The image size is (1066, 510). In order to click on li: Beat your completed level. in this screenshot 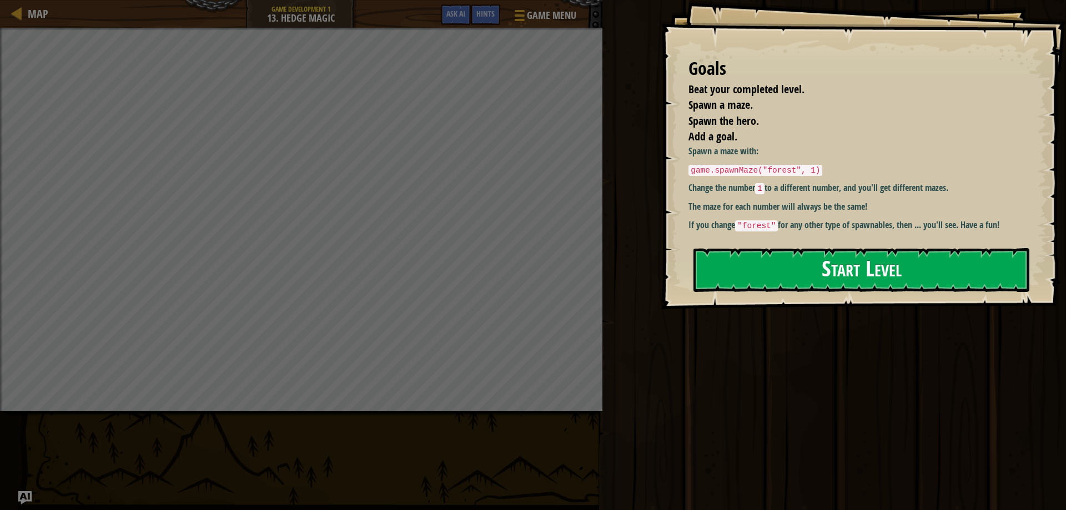, I will do `click(850, 89)`.